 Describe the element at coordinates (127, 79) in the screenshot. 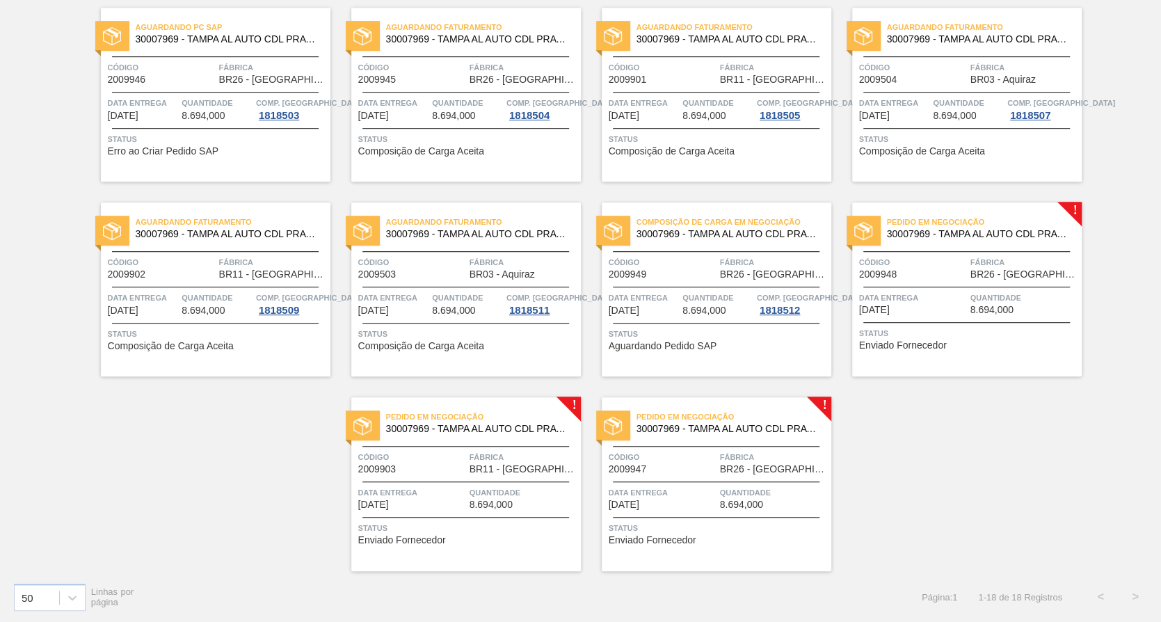

I see `span: 2009946` at that location.